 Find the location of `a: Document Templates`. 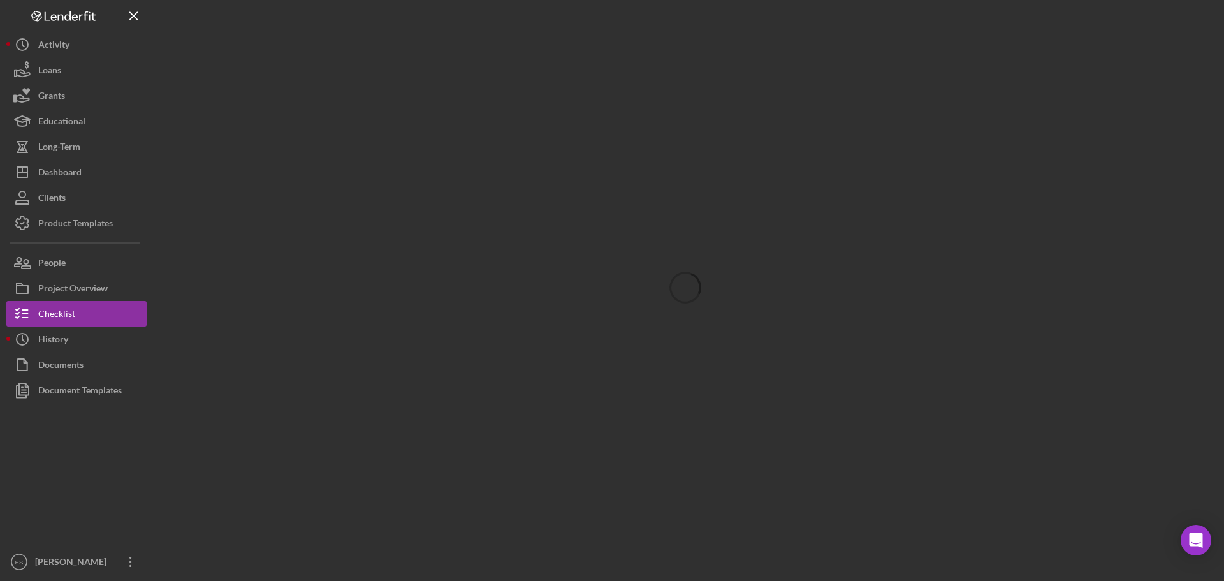

a: Document Templates is located at coordinates (76, 390).